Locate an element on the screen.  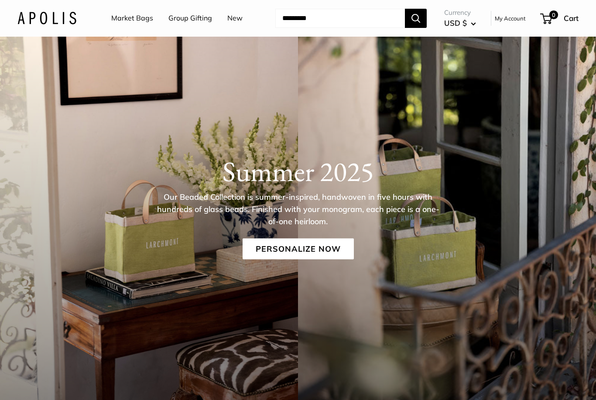
a: 0 Cart is located at coordinates (559, 18).